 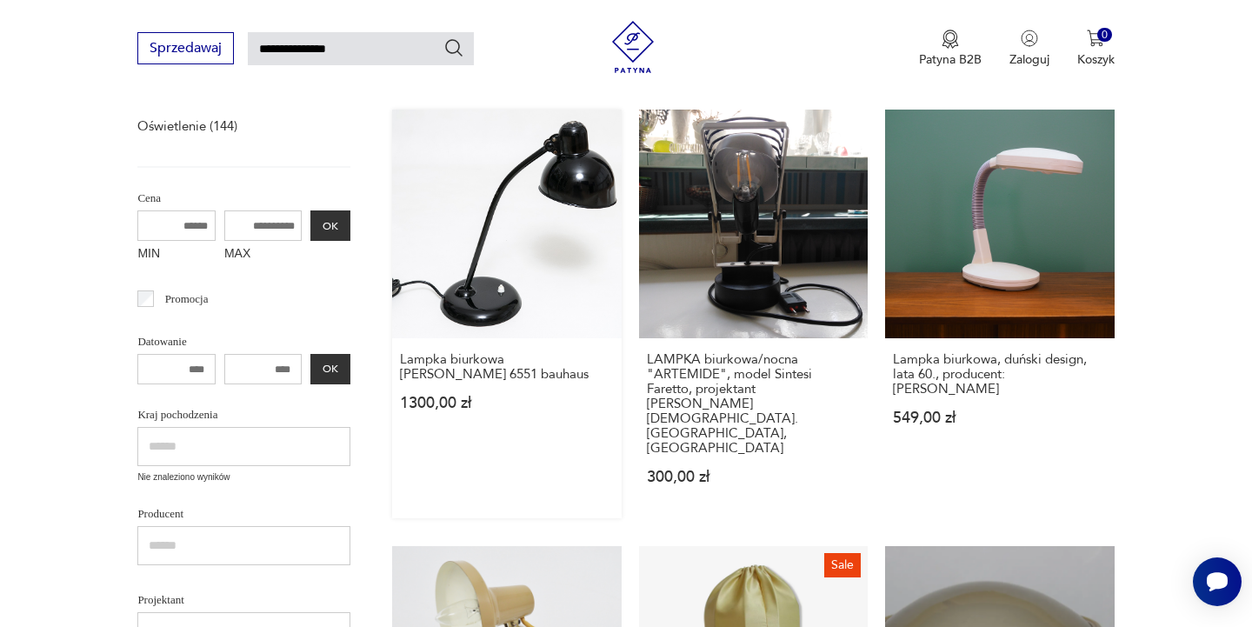 I want to click on a: Lampka biurkowa, duński design, lata 60., producent: DaniaLampka biurkowa, duński design, lata 60..., so click(x=999, y=314).